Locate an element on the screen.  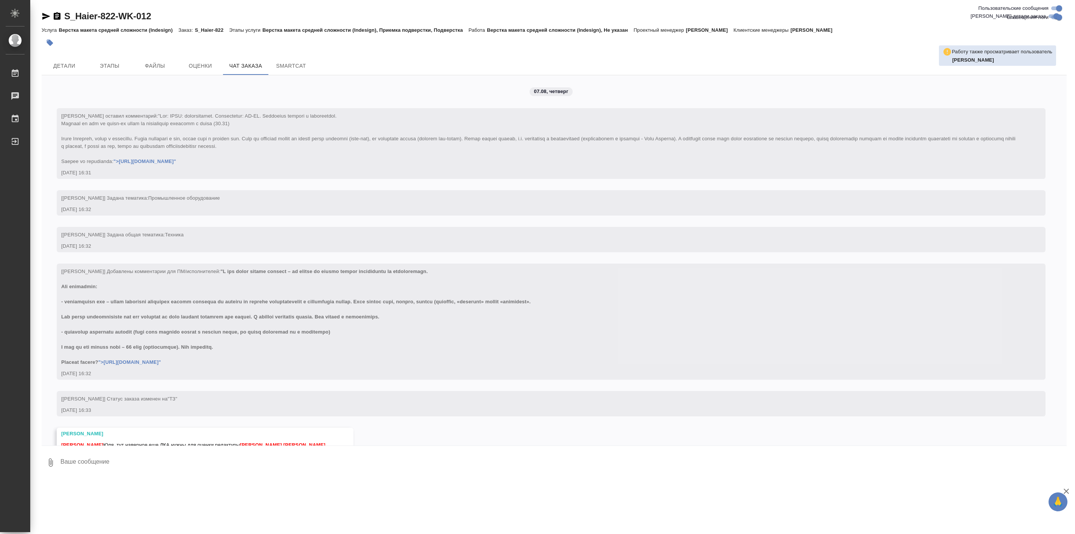
span: SmartCat is located at coordinates (291, 66).